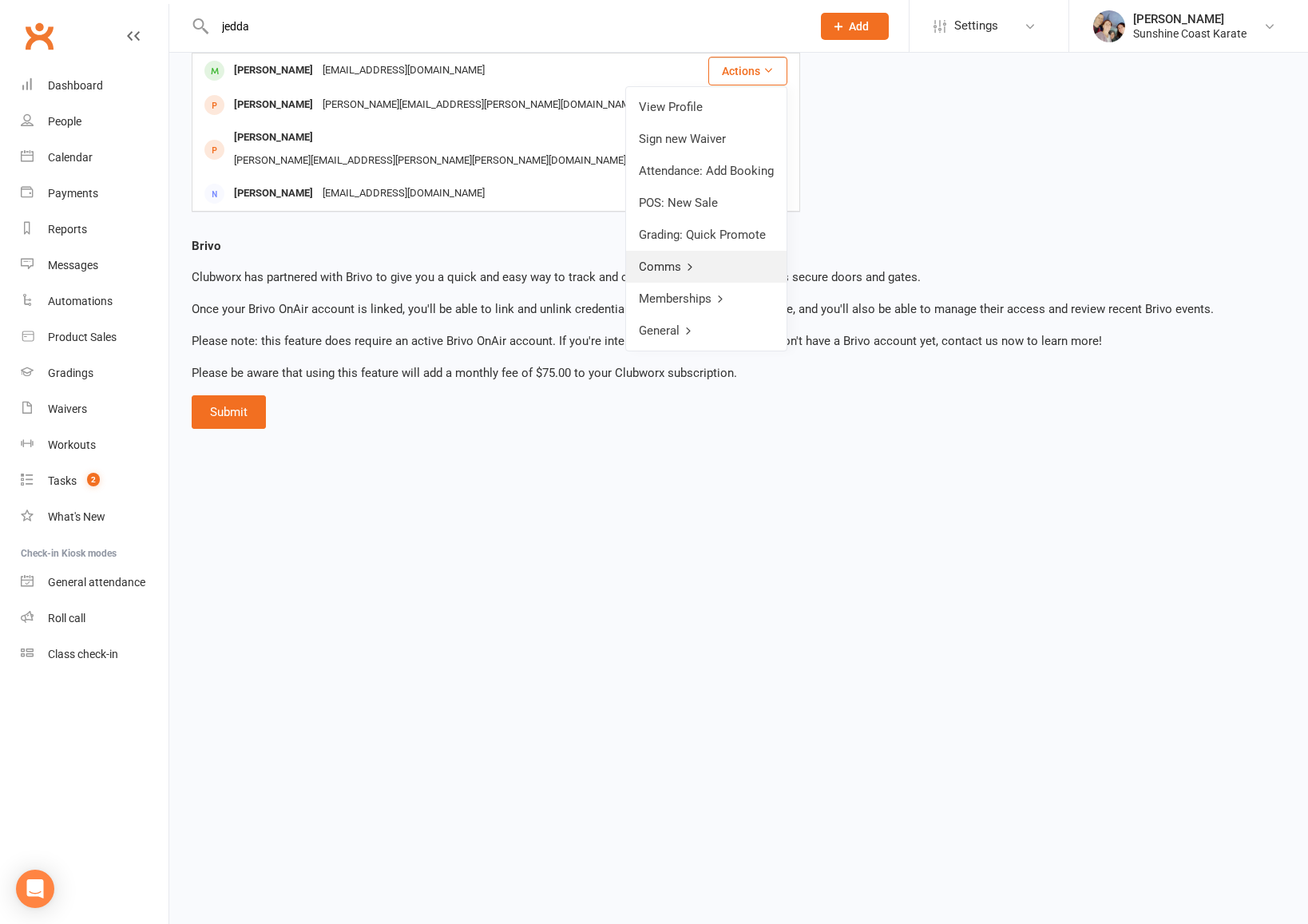 The height and width of the screenshot is (924, 1308). Describe the element at coordinates (71, 157) in the screenshot. I see `div: Calendar` at that location.